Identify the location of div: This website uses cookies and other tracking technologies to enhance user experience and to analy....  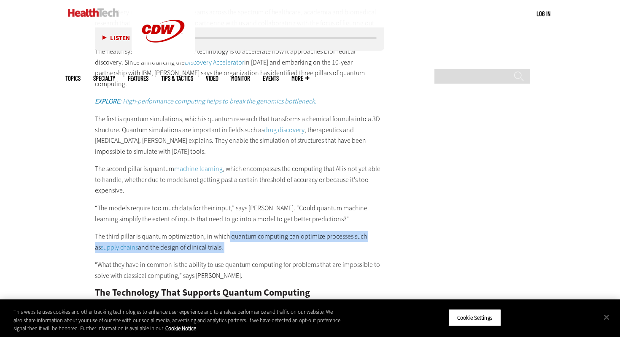
(177, 320).